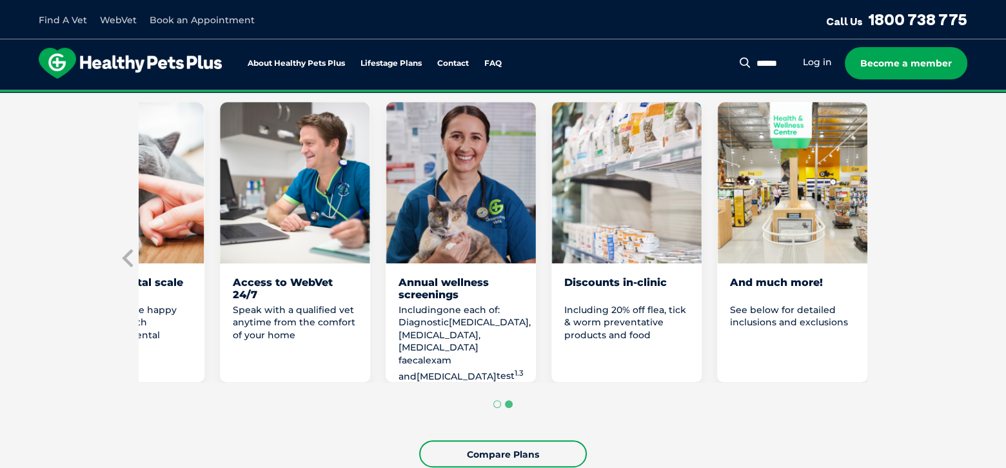 The width and height of the screenshot is (1006, 468). I want to click on ul: Select a slide to show, so click(503, 404).